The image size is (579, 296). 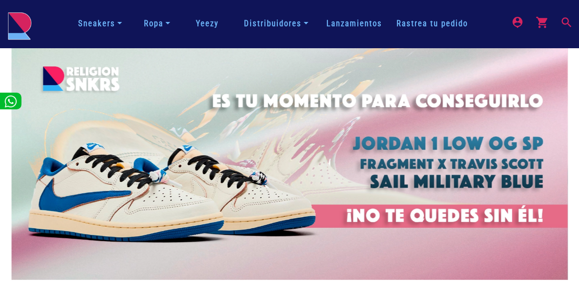 I want to click on a: Lanzamientos, so click(x=354, y=23).